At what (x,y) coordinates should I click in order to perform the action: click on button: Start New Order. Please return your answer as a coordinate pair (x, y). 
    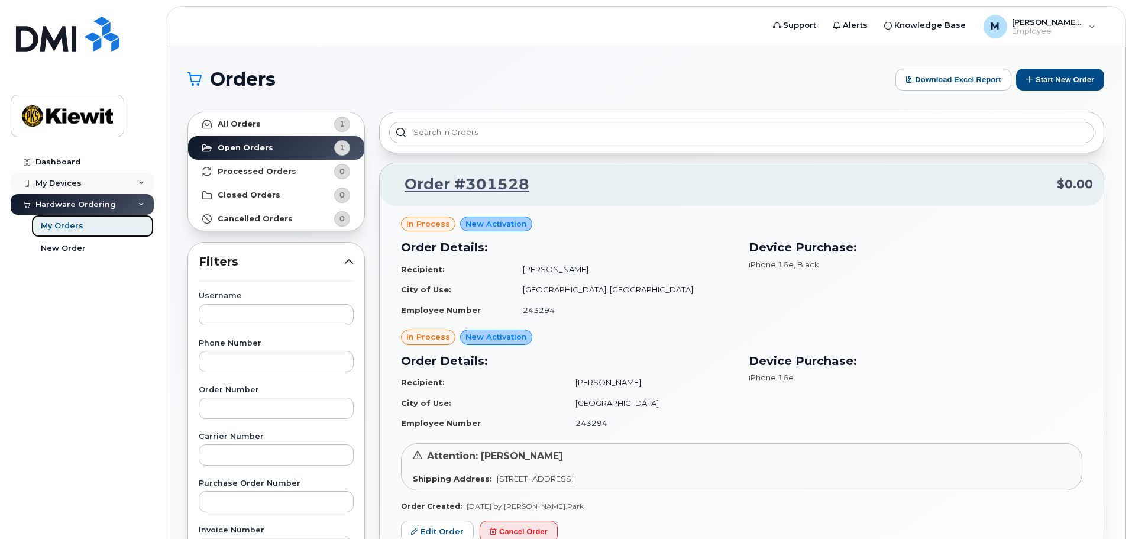
    Looking at the image, I should click on (1060, 79).